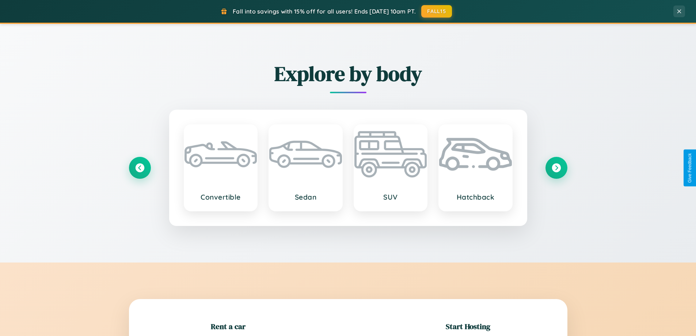  I want to click on h3: Sedan, so click(306, 197).